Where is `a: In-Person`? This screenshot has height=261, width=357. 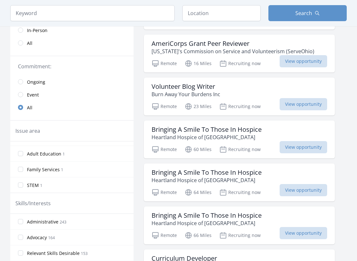 a: In-Person is located at coordinates (72, 30).